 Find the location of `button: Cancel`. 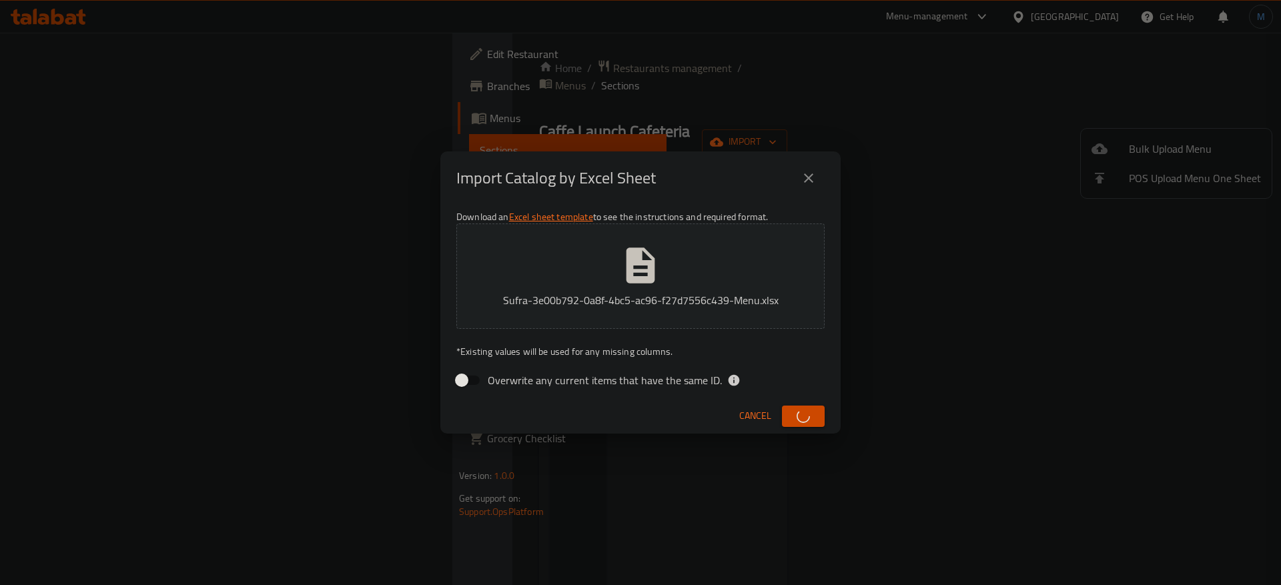

button: Cancel is located at coordinates (755, 416).